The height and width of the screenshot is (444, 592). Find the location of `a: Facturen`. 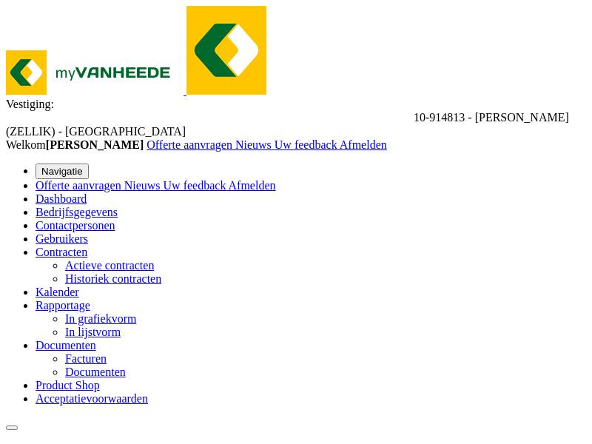

a: Facturen is located at coordinates (86, 358).